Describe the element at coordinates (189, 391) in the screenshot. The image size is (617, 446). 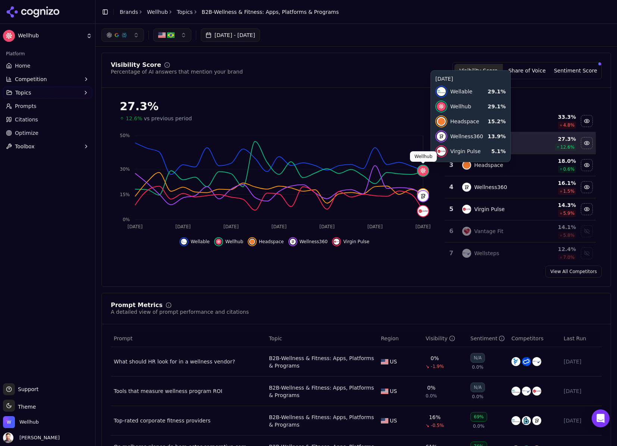
I see `div: Tools that measure wellness program ROI` at that location.